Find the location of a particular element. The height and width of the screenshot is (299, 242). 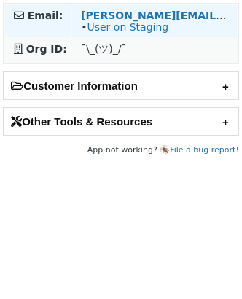

h2: Customer Information is located at coordinates (121, 85).